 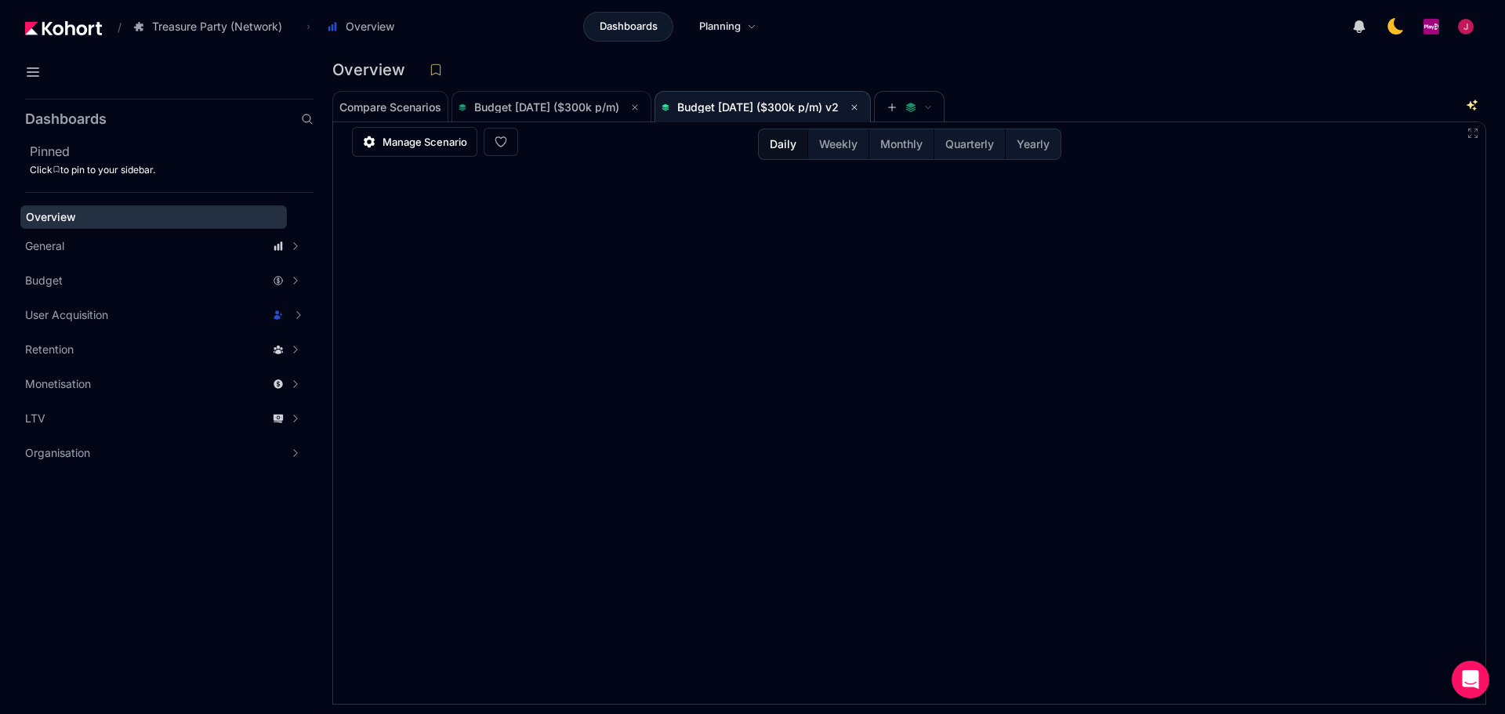 I want to click on h2: Pinned, so click(x=172, y=151).